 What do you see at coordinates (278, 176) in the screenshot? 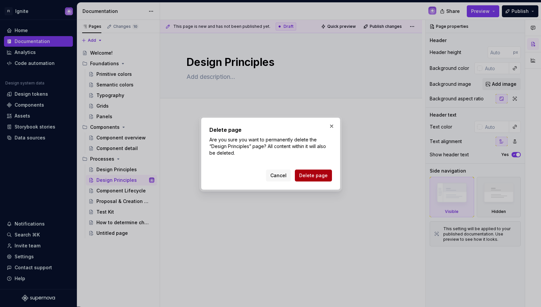
I see `button: Cancel` at bounding box center [278, 176].